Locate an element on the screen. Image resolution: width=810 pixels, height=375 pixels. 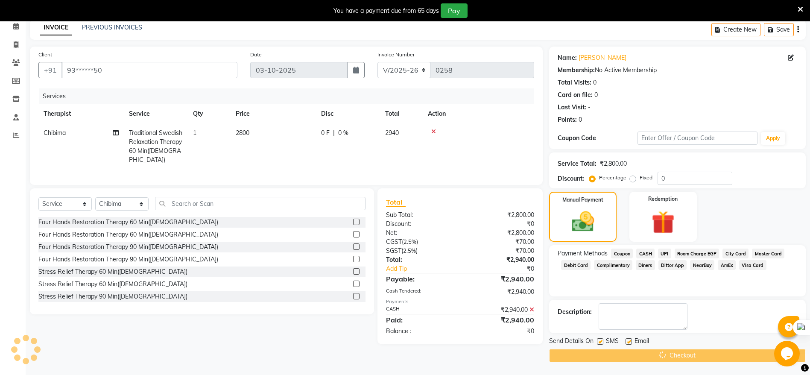
span: Dittor App is located at coordinates (673, 265).